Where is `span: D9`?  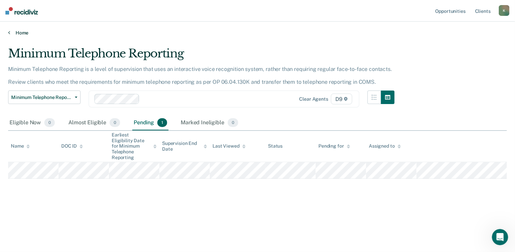
span: D9 is located at coordinates (341, 99).